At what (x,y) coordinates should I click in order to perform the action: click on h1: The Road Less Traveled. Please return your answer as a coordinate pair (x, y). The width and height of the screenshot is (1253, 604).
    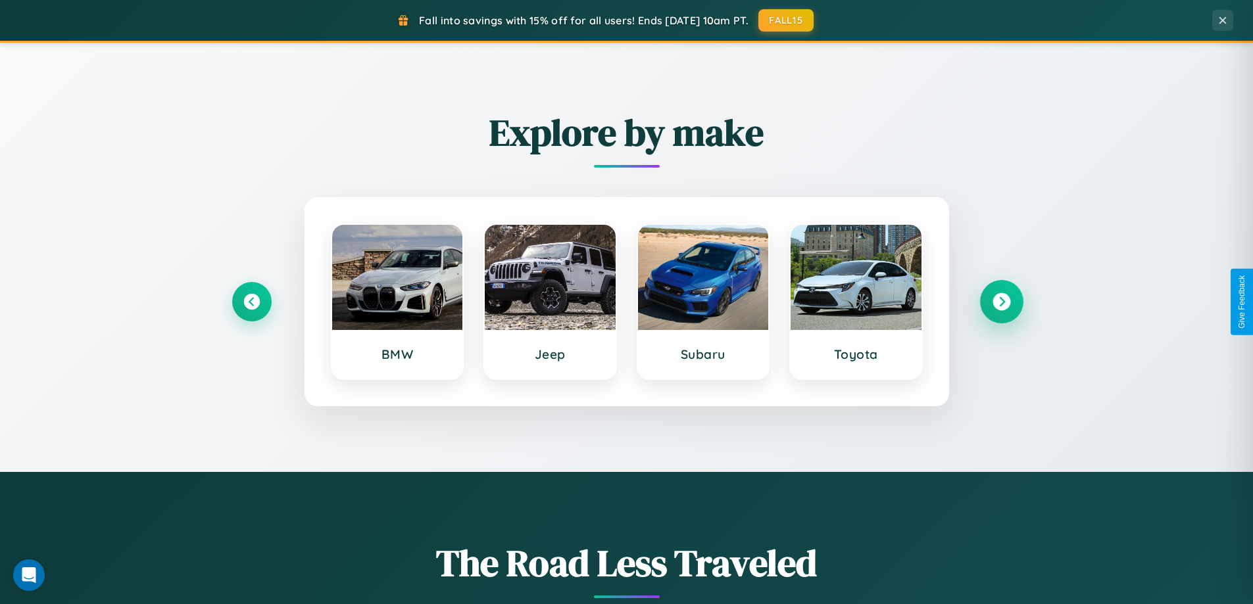
    Looking at the image, I should click on (627, 563).